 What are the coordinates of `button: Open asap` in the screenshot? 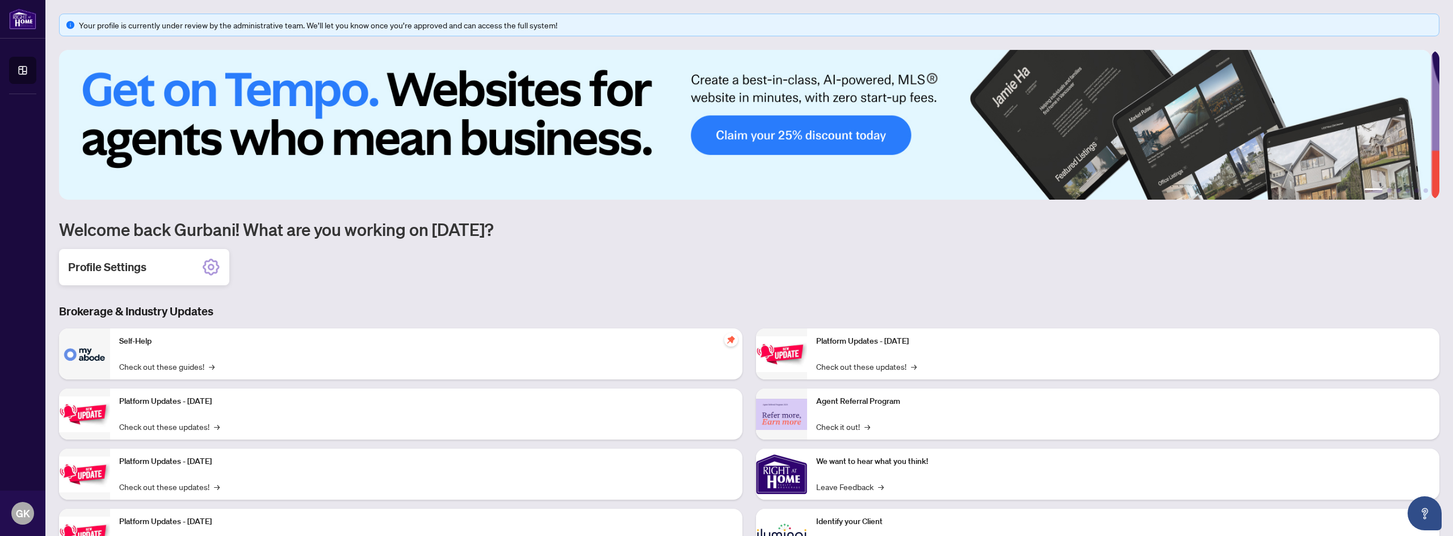 It's located at (1424, 514).